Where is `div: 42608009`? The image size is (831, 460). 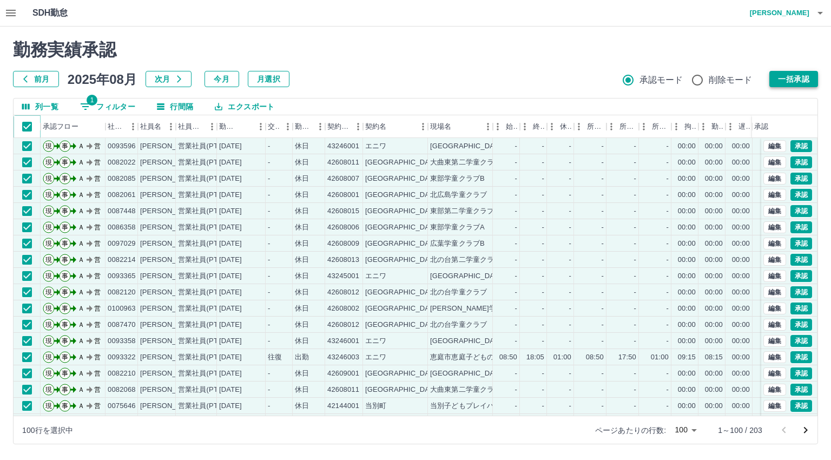 div: 42608009 is located at coordinates (343, 243).